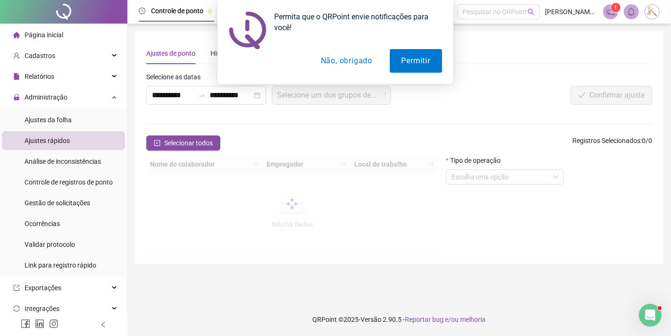 The width and height of the screenshot is (671, 336). What do you see at coordinates (63, 161) in the screenshot?
I see `span: Análise de inconsistências` at bounding box center [63, 161].